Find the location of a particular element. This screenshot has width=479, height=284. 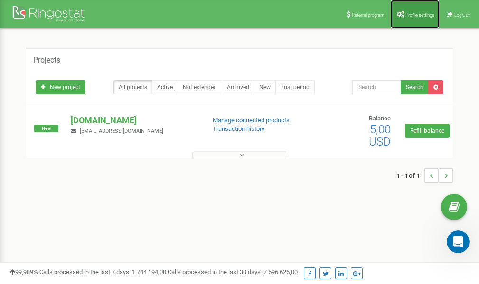

a: New project is located at coordinates (60, 87).